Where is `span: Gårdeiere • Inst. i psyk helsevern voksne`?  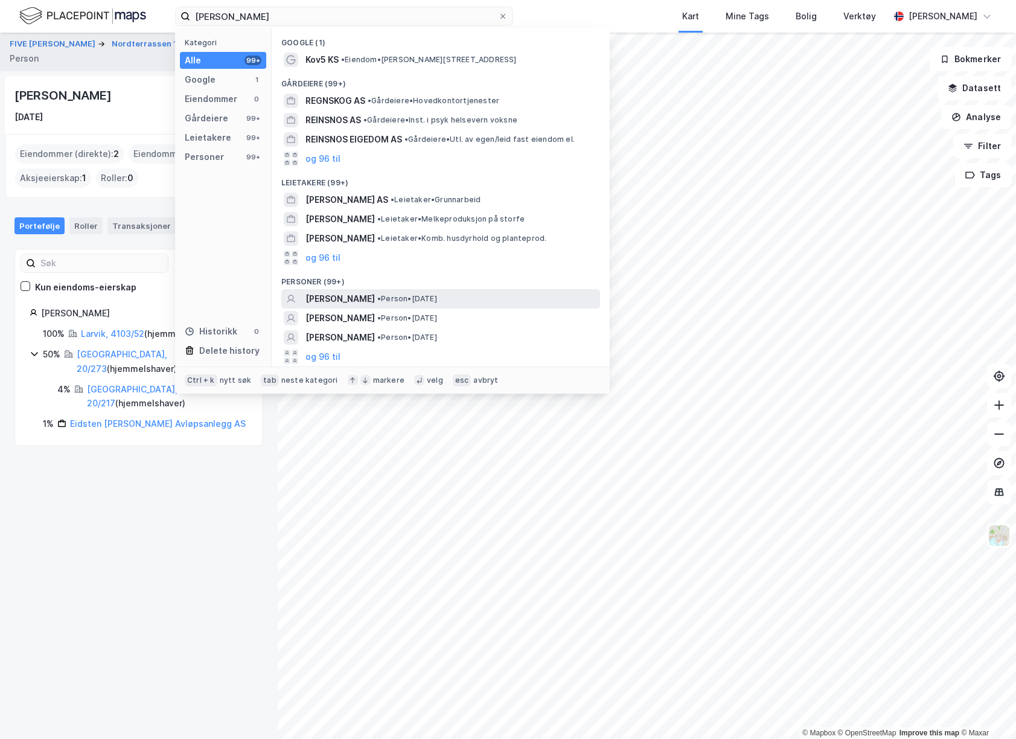
span: Gårdeiere • Inst. i psyk helsevern voksne is located at coordinates (440, 120).